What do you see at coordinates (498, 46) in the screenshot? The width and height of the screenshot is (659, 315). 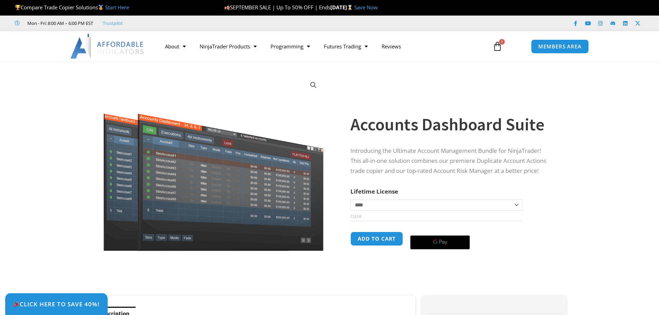 I see `a: 0` at bounding box center [498, 46].